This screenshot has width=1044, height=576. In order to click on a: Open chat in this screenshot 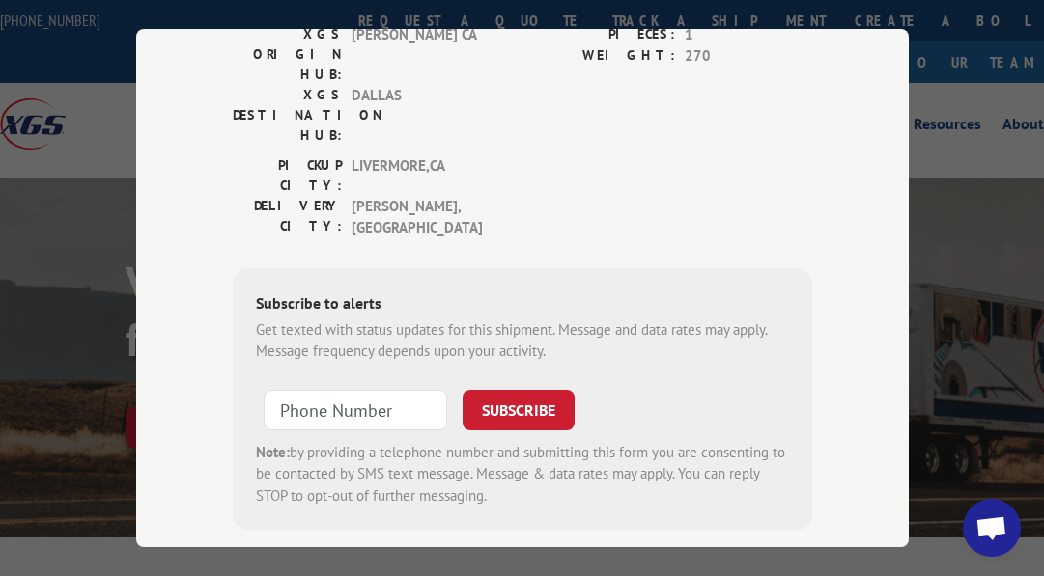, I will do `click(992, 528)`.